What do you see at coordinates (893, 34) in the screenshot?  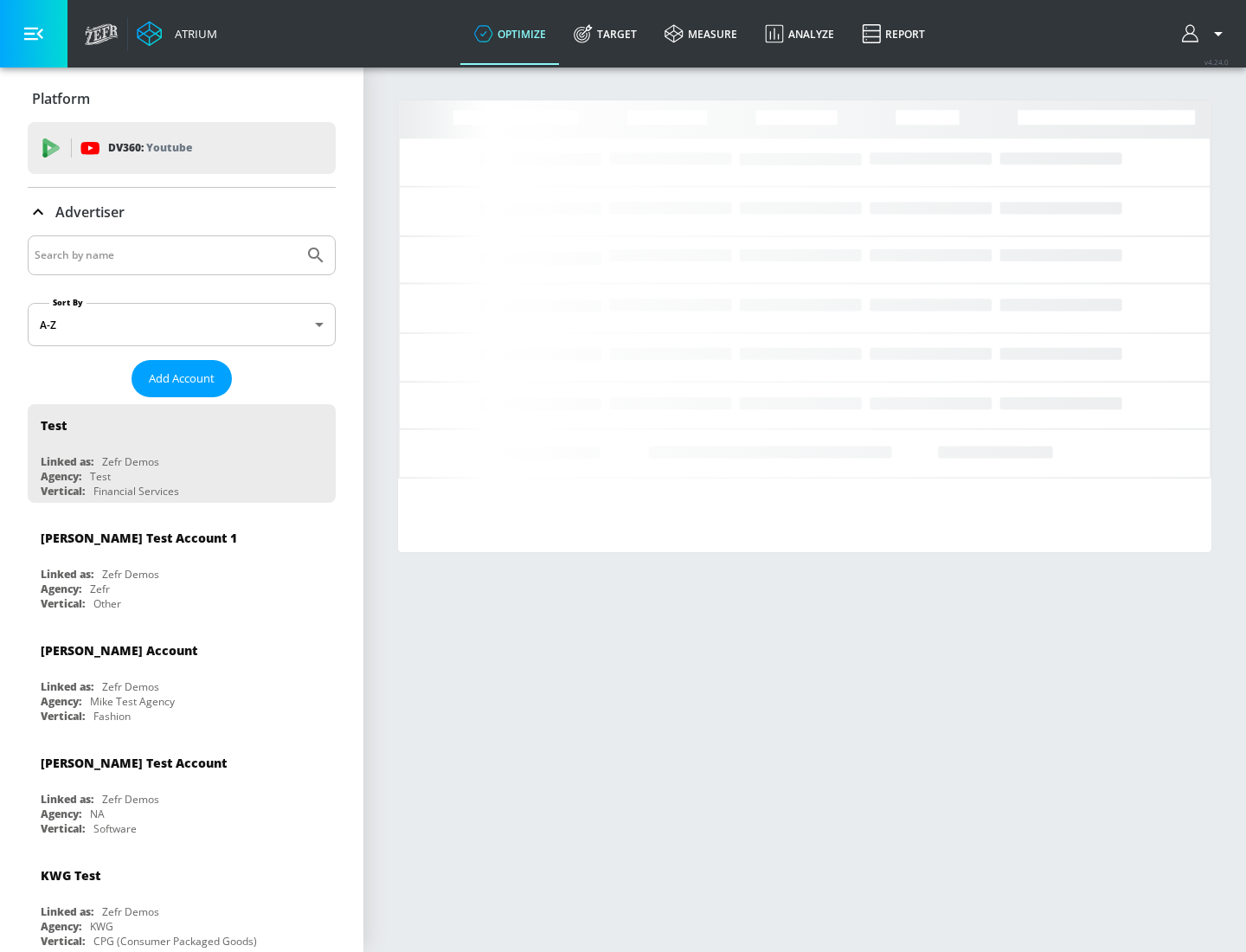 I see `a: Report` at bounding box center [893, 34].